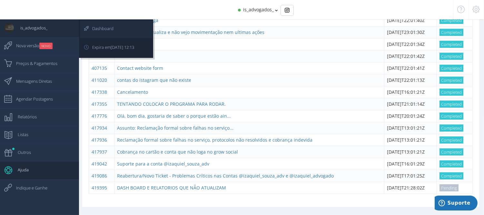 This screenshot has width=484, height=215. I want to click on span: Agendar Postagens, so click(31, 99).